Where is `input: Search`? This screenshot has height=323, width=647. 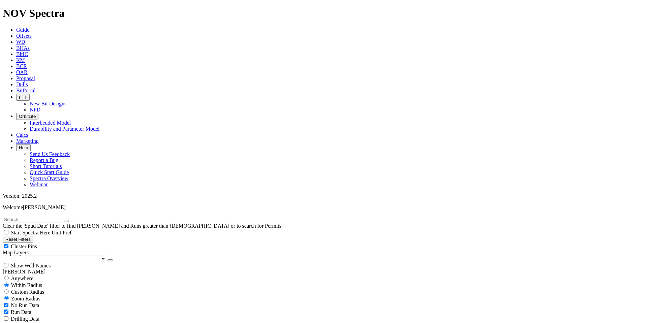 input: Search is located at coordinates (32, 219).